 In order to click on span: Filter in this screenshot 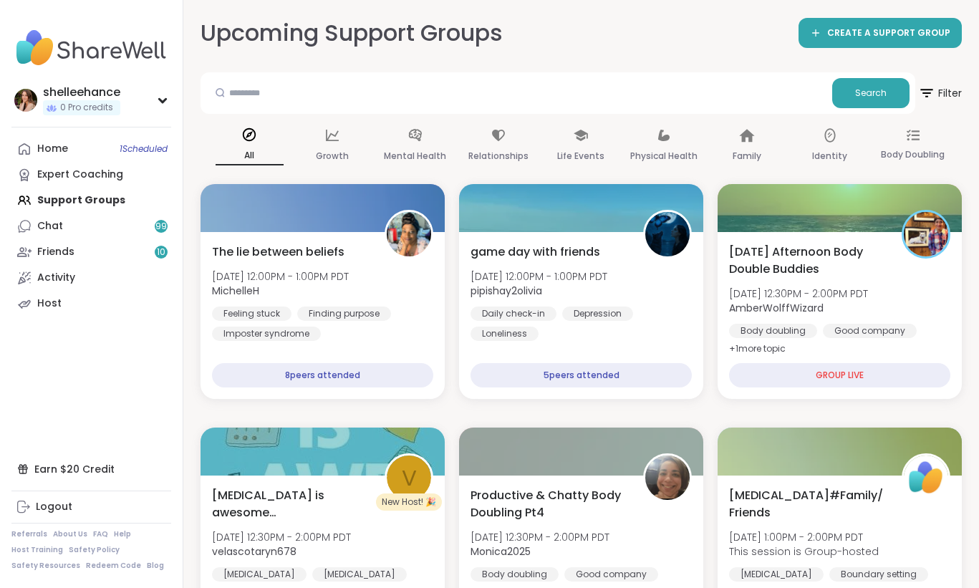, I will do `click(940, 93)`.